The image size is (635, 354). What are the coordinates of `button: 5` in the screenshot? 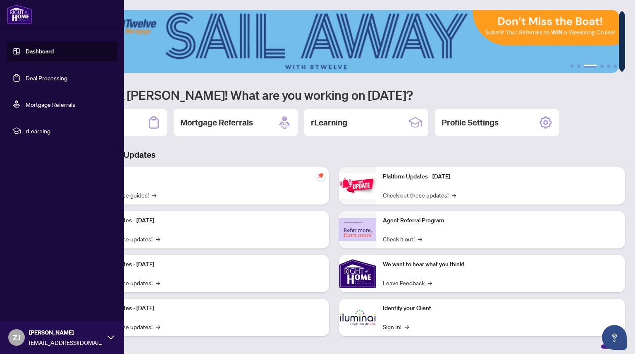 It's located at (609, 66).